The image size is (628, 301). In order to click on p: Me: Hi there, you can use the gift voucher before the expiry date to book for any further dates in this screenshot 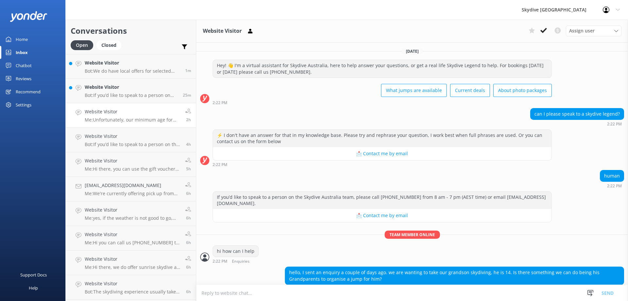, I will do `click(132, 169)`.